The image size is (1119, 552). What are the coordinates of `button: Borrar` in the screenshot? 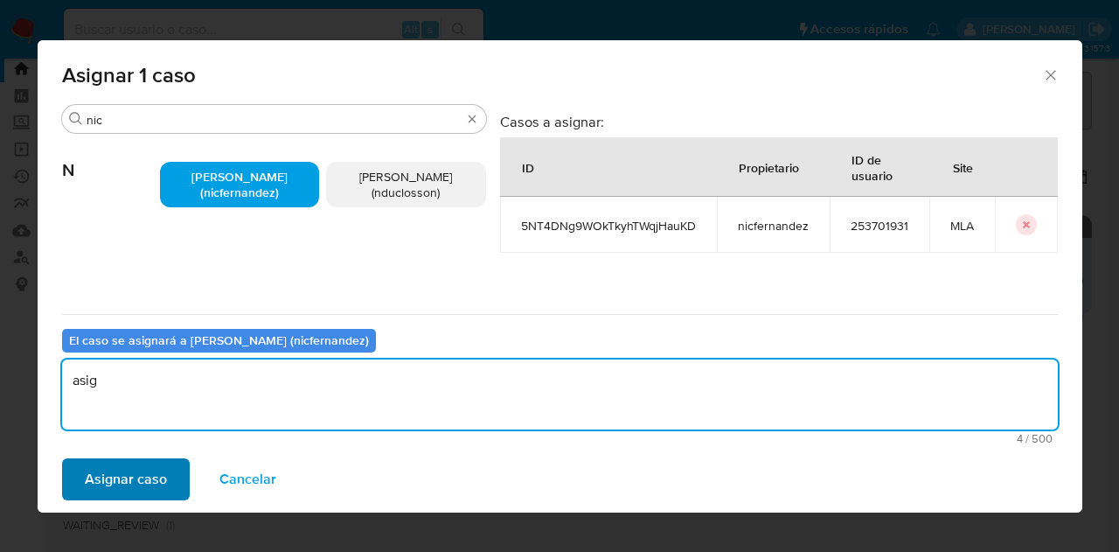 It's located at (472, 119).